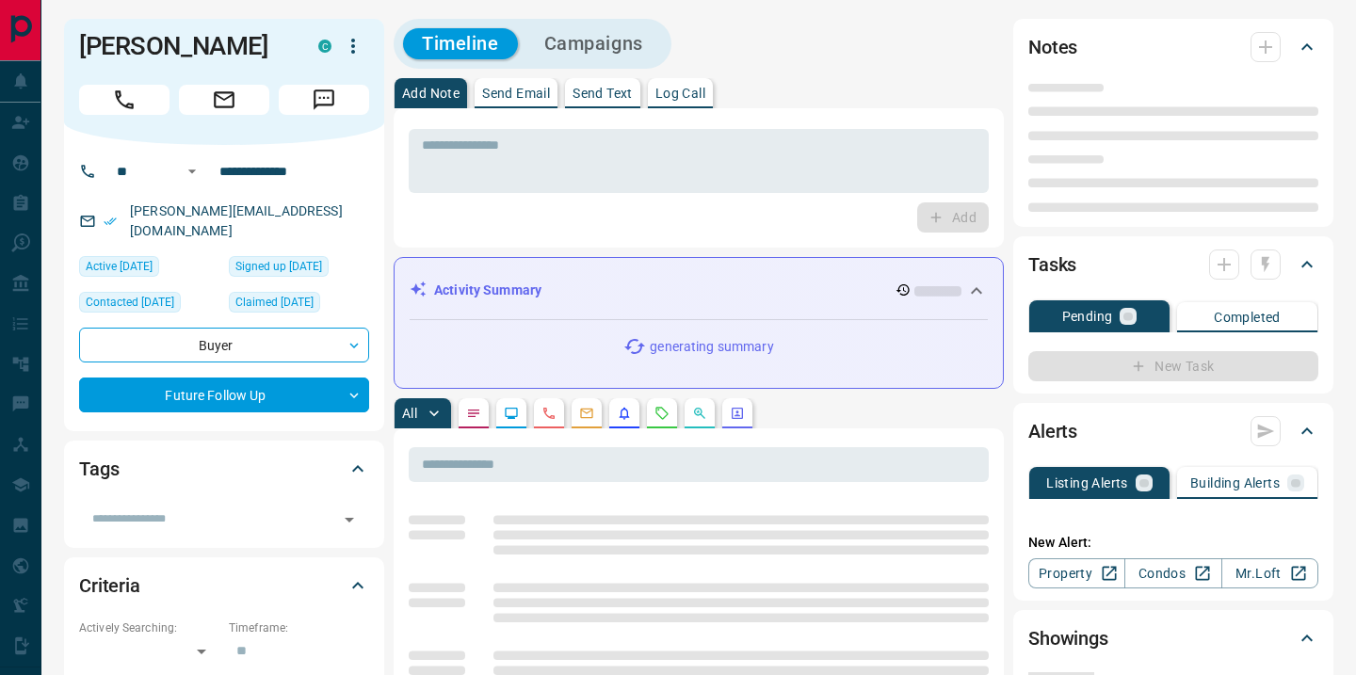 Image resolution: width=1356 pixels, height=675 pixels. What do you see at coordinates (549, 414) in the screenshot?
I see `svg: Calls` at bounding box center [549, 414].